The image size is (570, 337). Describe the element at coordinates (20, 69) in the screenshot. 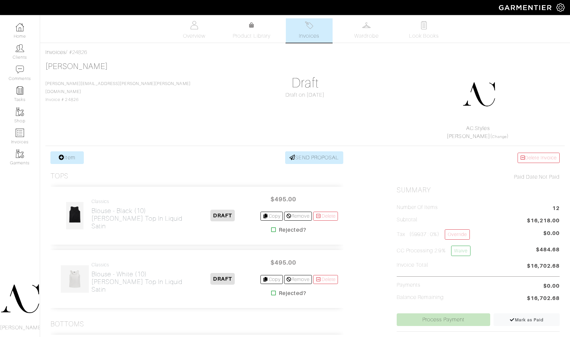

I see `img: comment-icon-a0a6a9ef722e966f86d9cbdc48e553b5cf19dbc54f86b18d962a5391bc8f6eb6.png` at that location.